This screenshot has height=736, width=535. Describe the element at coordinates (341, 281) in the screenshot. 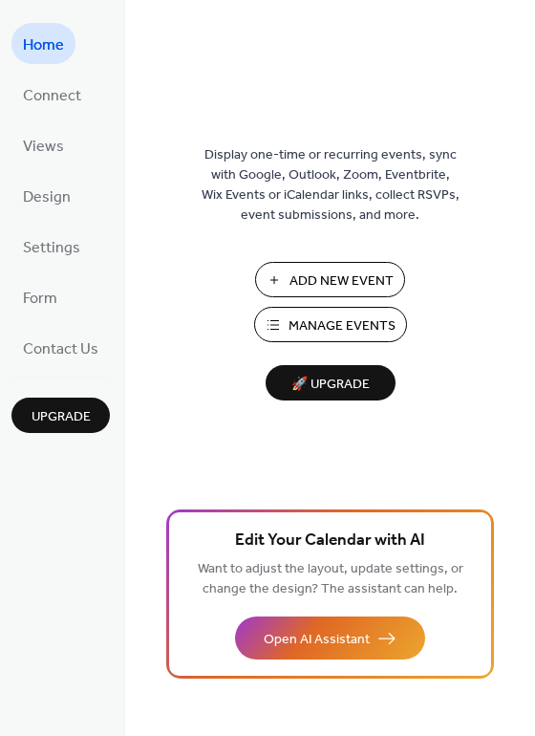

I see `span: Add New Event` at that location.